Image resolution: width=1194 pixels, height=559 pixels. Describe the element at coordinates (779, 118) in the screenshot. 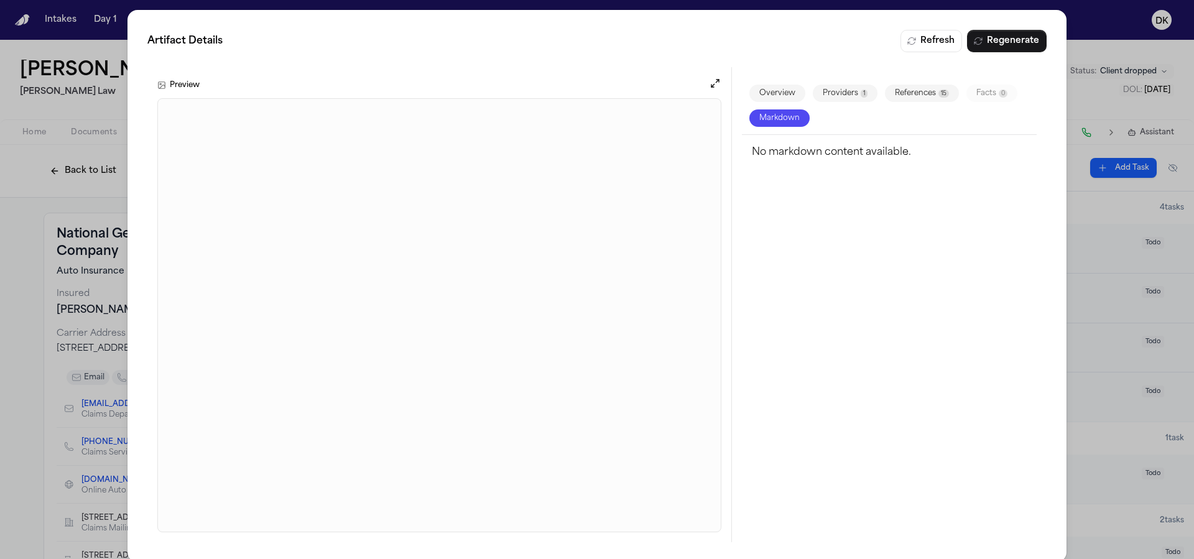

I see `button: Markdown` at that location.